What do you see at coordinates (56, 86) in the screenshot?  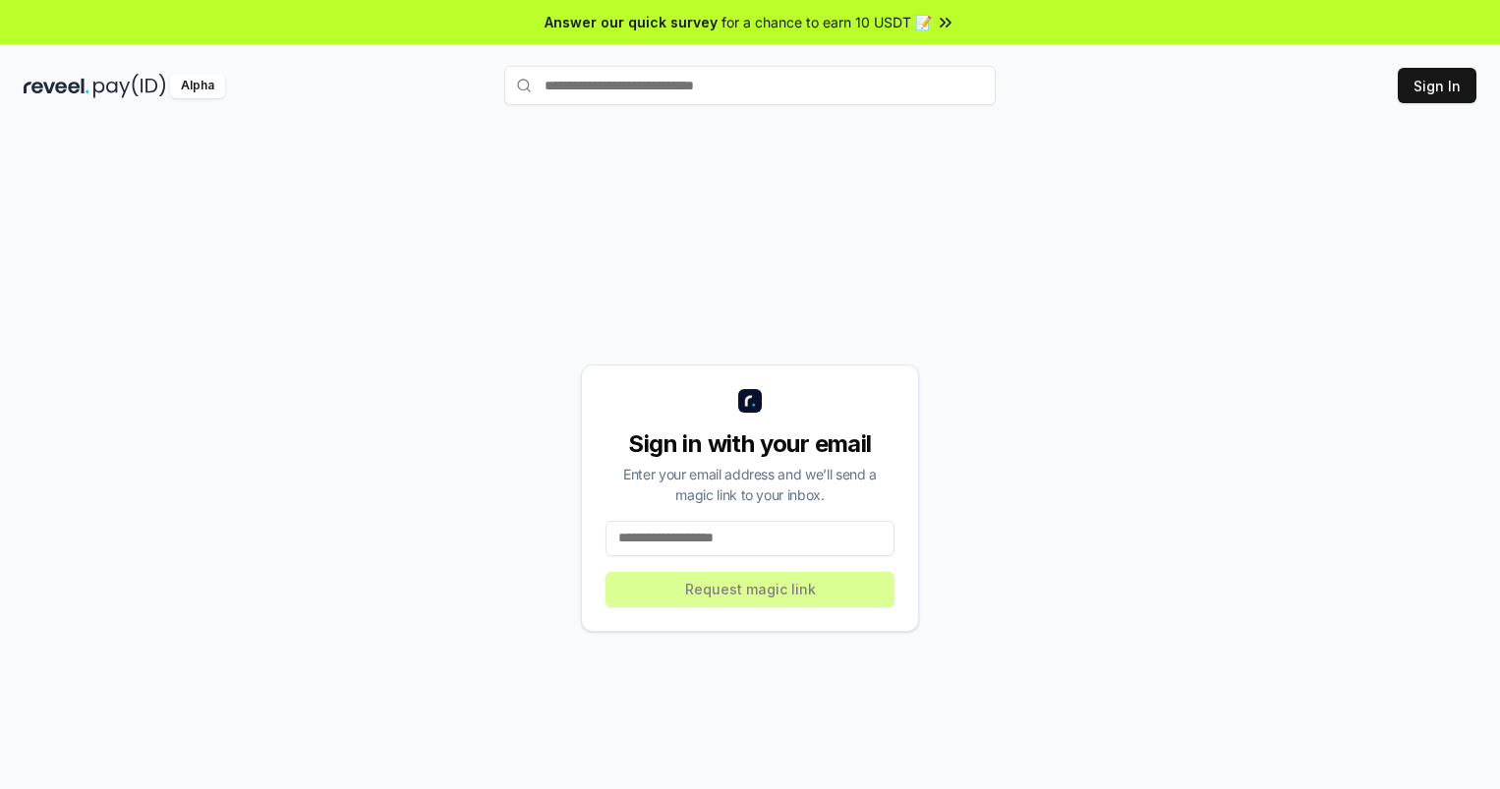 I see `img: reveel_dark` at bounding box center [56, 86].